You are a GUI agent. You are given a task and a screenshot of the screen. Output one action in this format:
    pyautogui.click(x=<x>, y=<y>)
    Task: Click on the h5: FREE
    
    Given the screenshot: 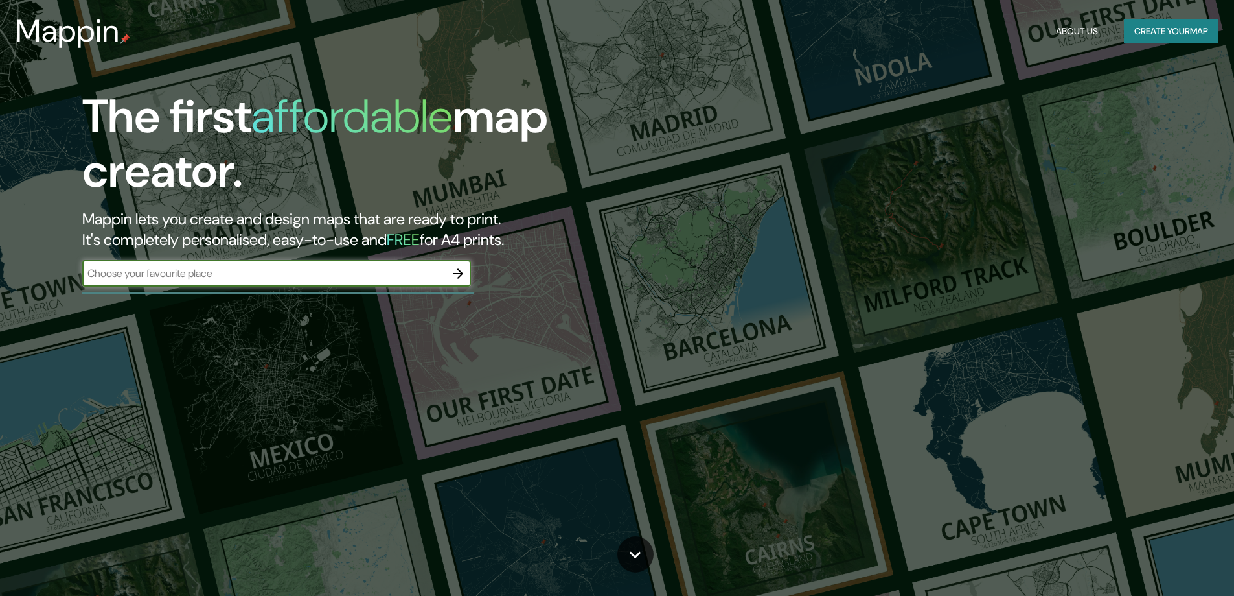 What is the action you would take?
    pyautogui.click(x=403, y=239)
    